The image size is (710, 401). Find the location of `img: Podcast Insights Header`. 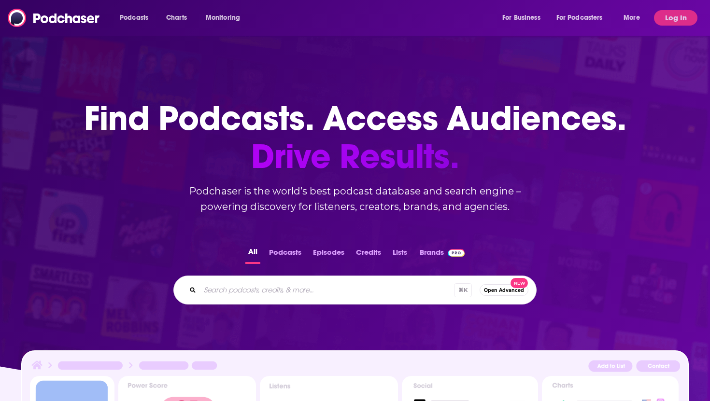

img: Podcast Insights Header is located at coordinates (355, 367).